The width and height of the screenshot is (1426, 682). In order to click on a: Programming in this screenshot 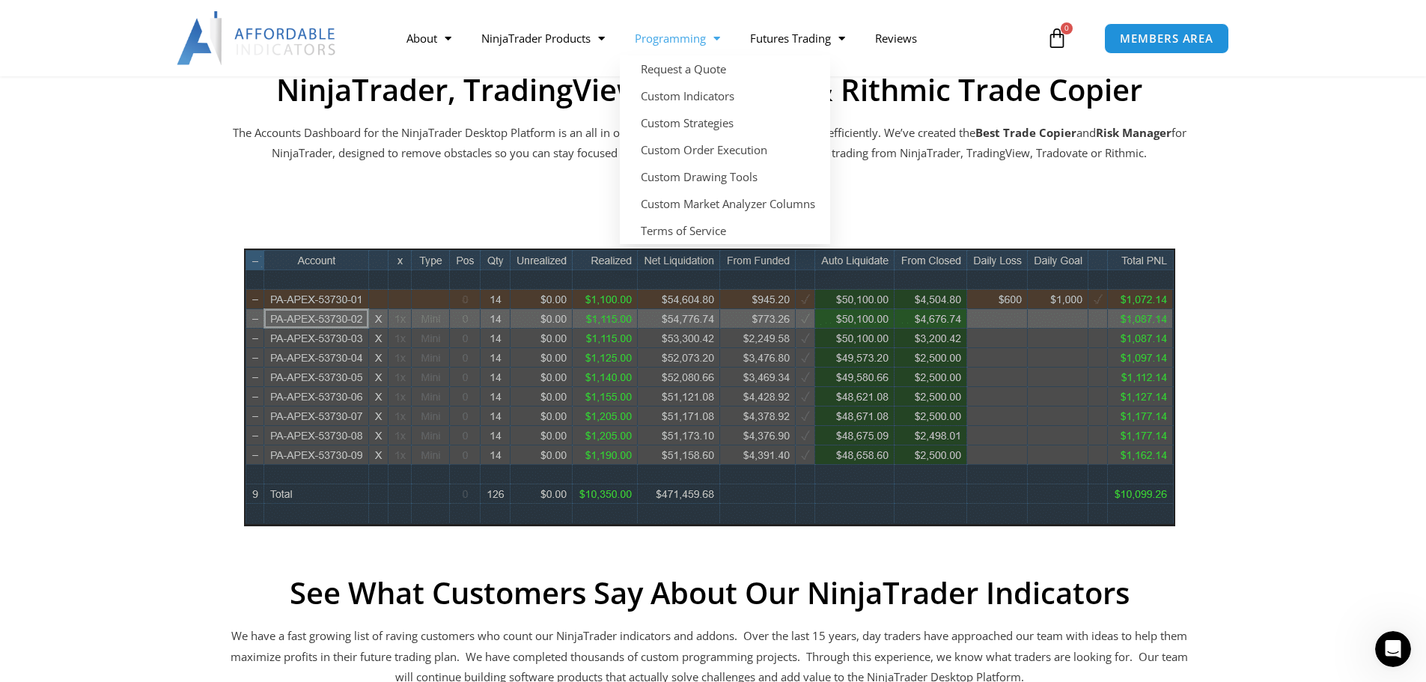, I will do `click(677, 38)`.